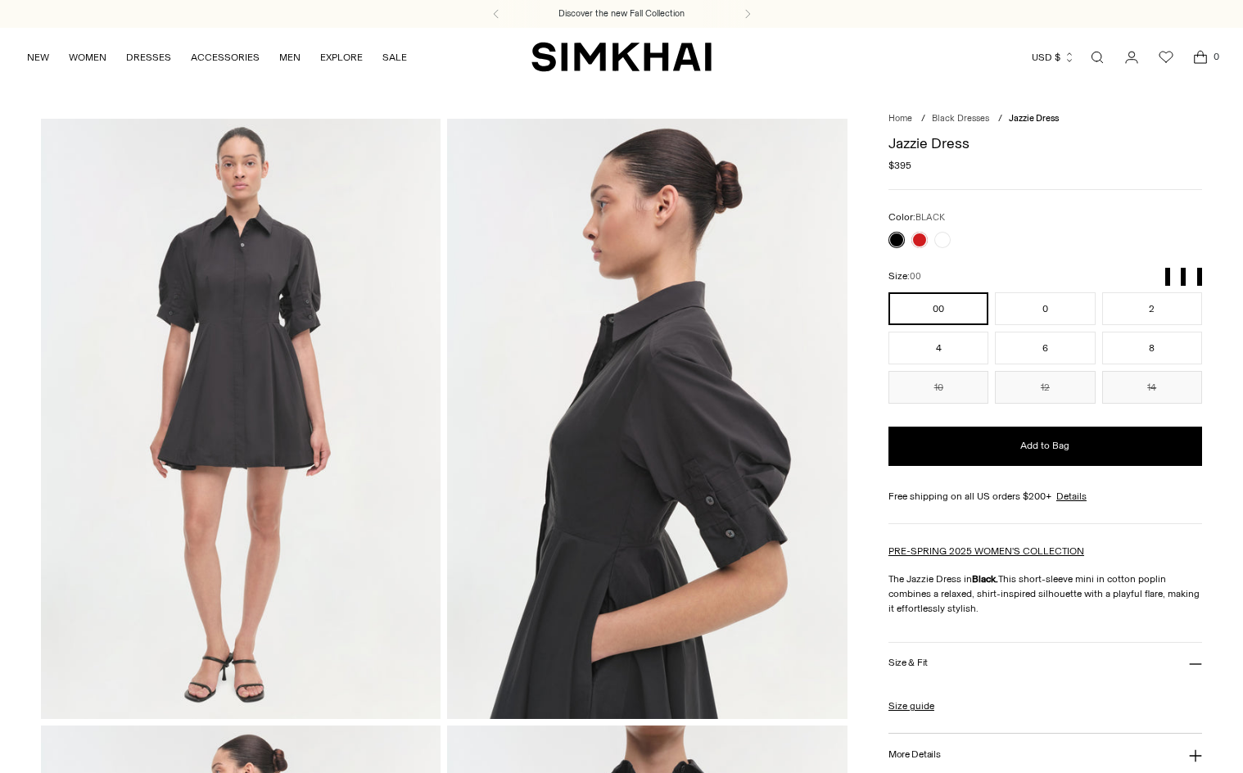 This screenshot has height=773, width=1243. Describe the element at coordinates (621, 56) in the screenshot. I see `a: SIMKHAI` at that location.